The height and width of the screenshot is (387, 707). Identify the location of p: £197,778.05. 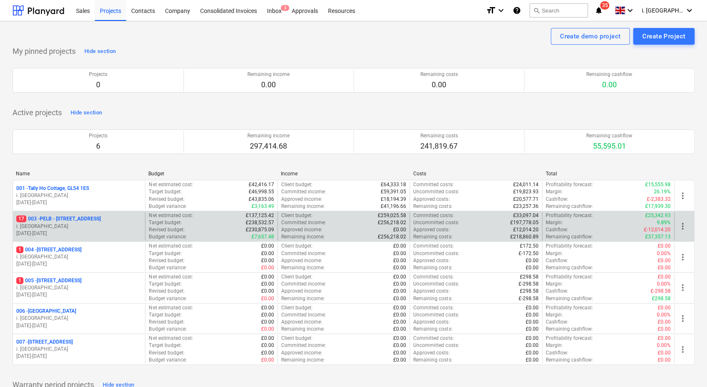
(524, 223).